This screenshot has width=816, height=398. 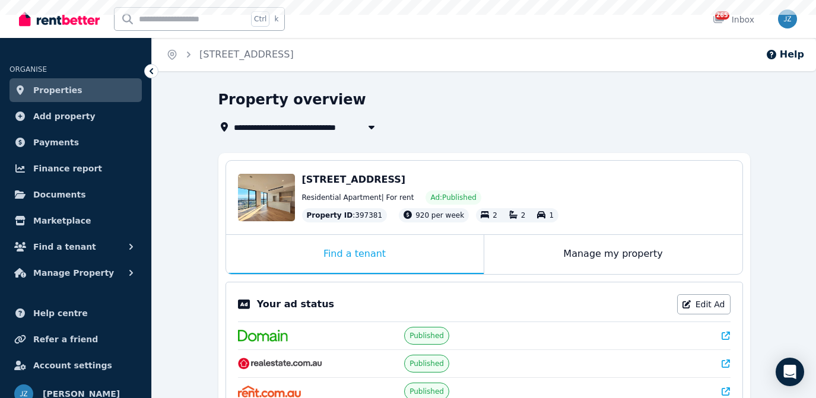 I want to click on img: Domain.com.au, so click(x=263, y=336).